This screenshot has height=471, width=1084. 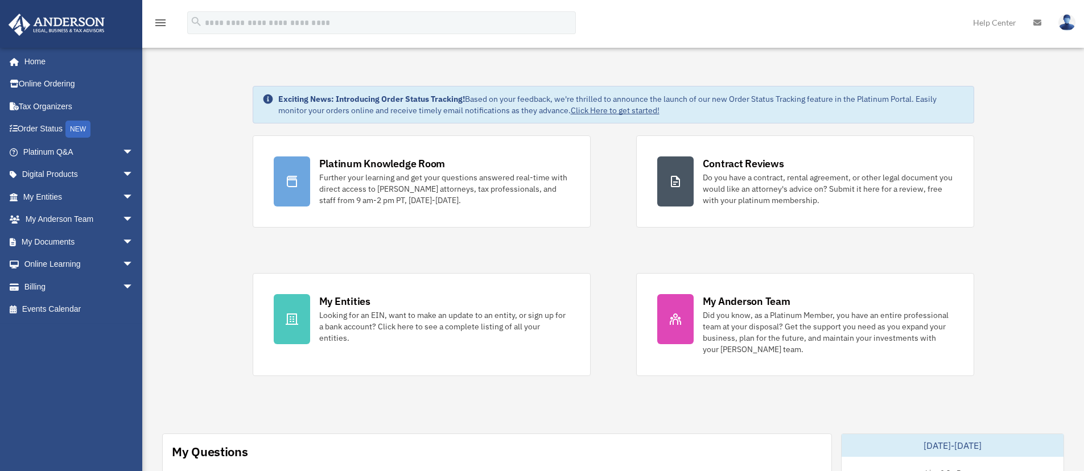 I want to click on a: Events Calendar, so click(x=79, y=310).